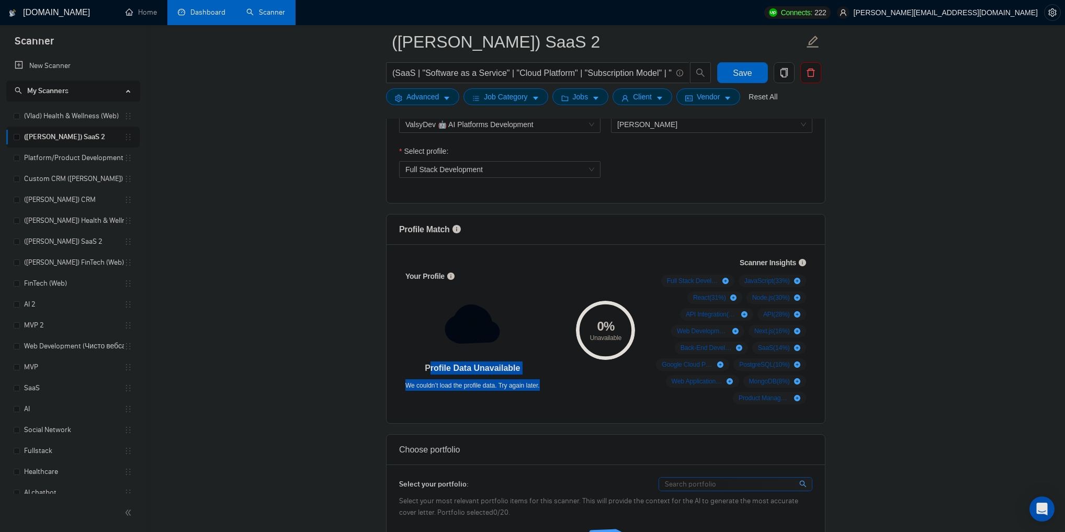 The height and width of the screenshot is (532, 1065). I want to click on span: setting, so click(398, 98).